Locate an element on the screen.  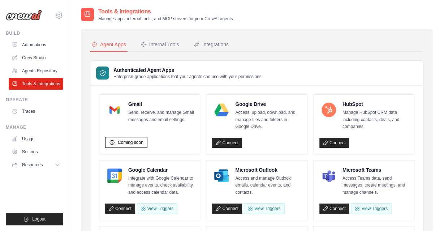
button: Internal Tools is located at coordinates (160, 45).